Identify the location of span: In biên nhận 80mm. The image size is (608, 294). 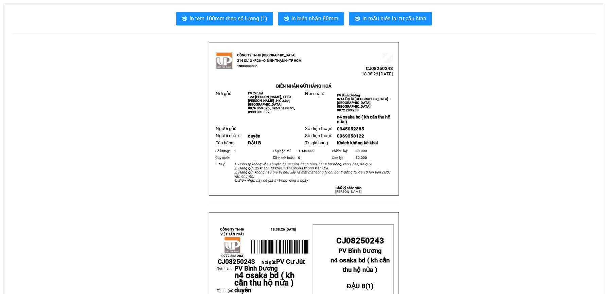
(315, 18).